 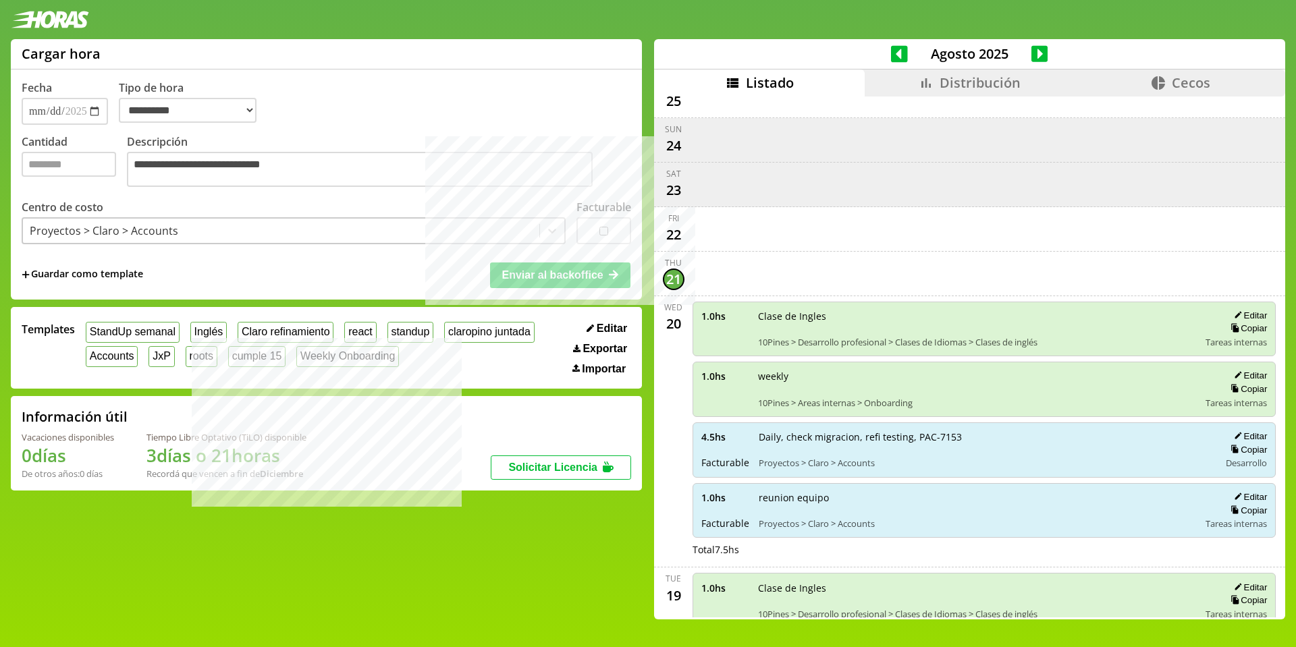 What do you see at coordinates (977, 497) in the screenshot?
I see `span: reunion equipo` at bounding box center [977, 497].